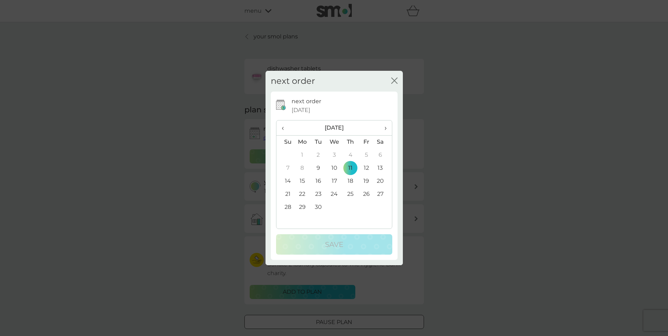  What do you see at coordinates (334, 244) in the screenshot?
I see `button: Save` at bounding box center [334, 244].